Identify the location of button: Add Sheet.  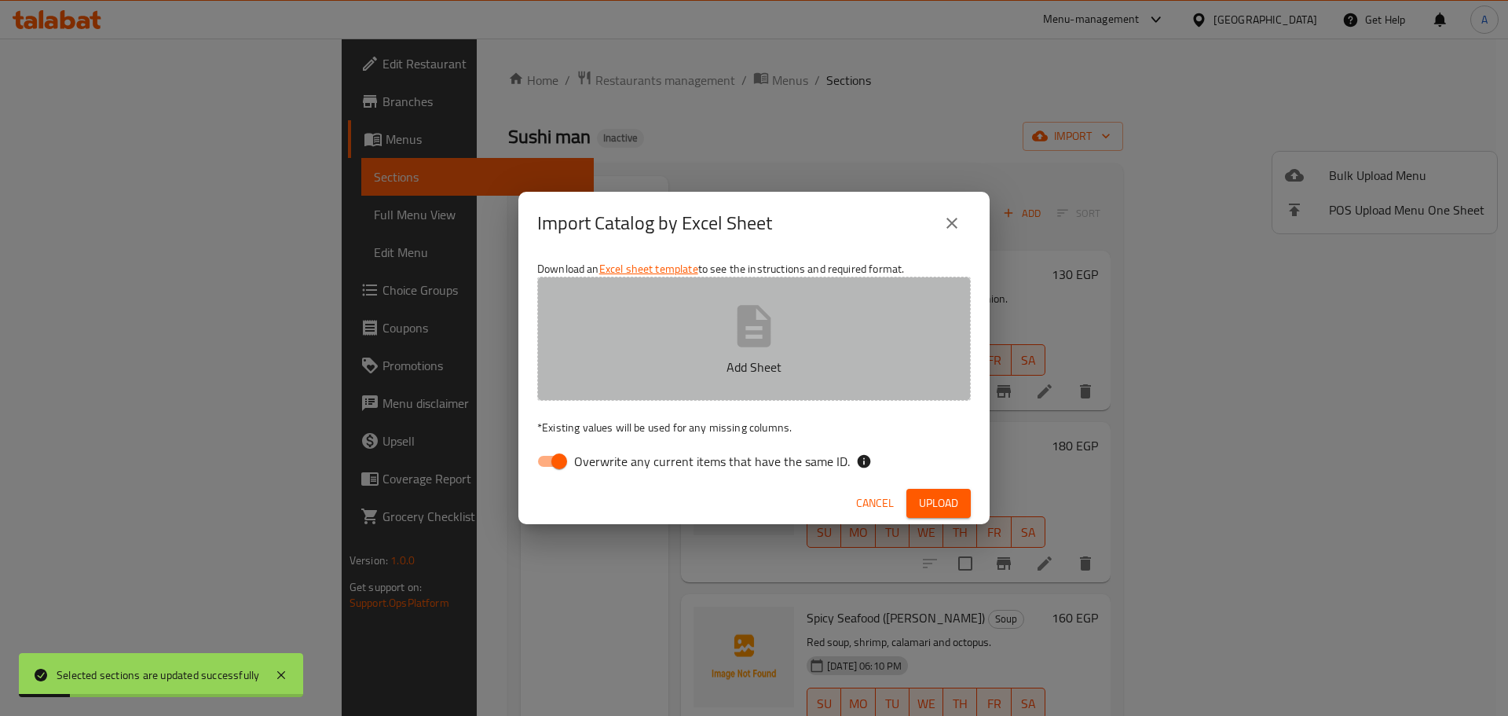
(754, 339).